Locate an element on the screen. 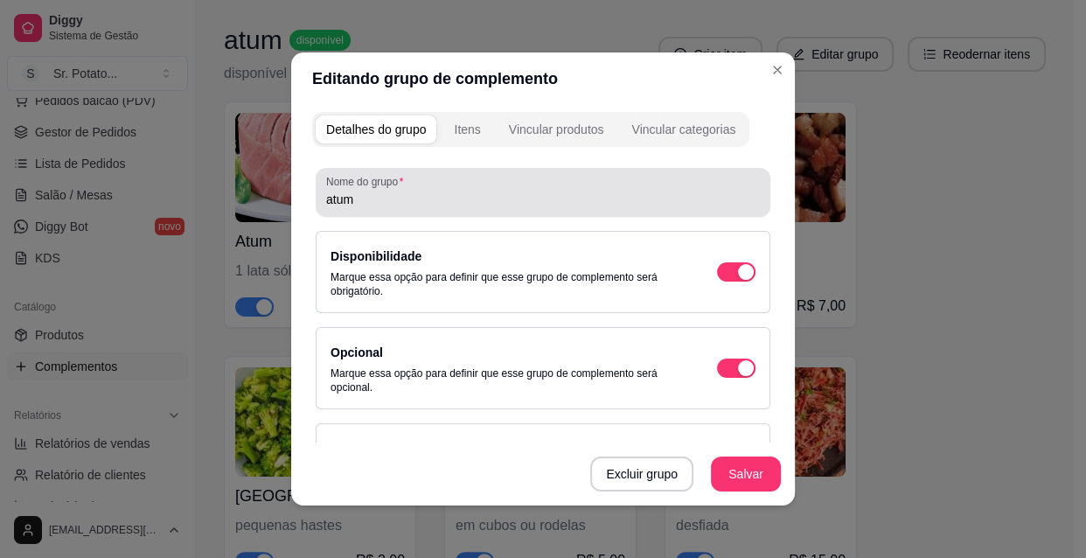 The height and width of the screenshot is (558, 1086). label: Opcional is located at coordinates (357, 352).